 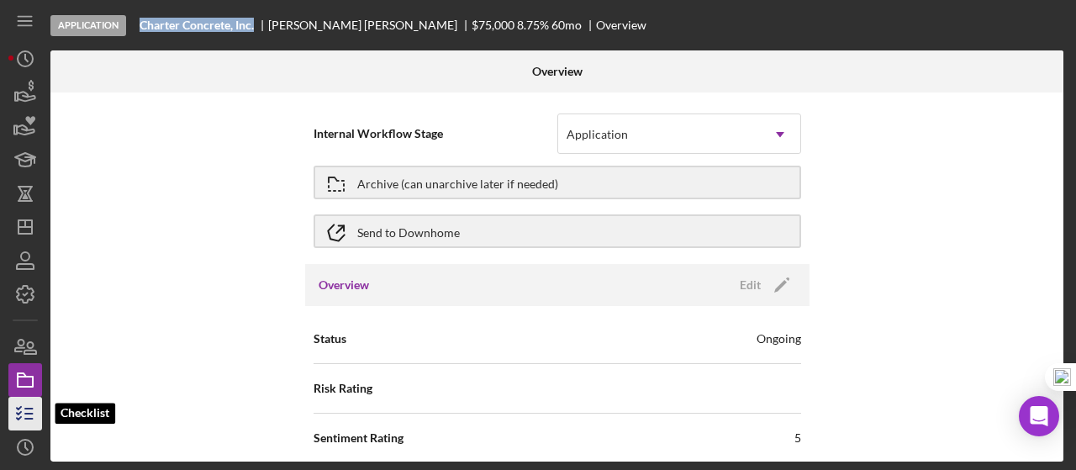 What do you see at coordinates (457, 182) in the screenshot?
I see `div: Archive (can unarchive later if needed)` at bounding box center [457, 182].